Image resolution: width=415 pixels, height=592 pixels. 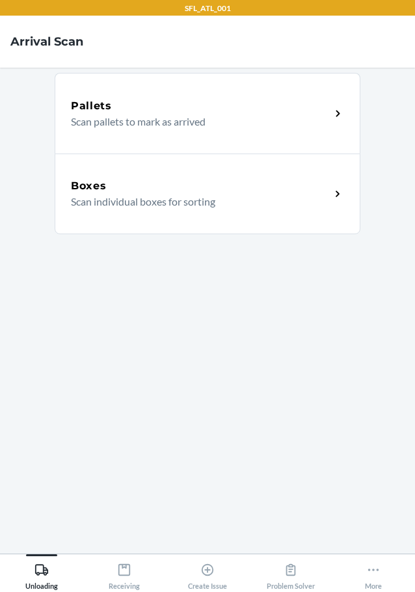 What do you see at coordinates (208, 572) in the screenshot?
I see `button: Create Issue` at bounding box center [208, 572].